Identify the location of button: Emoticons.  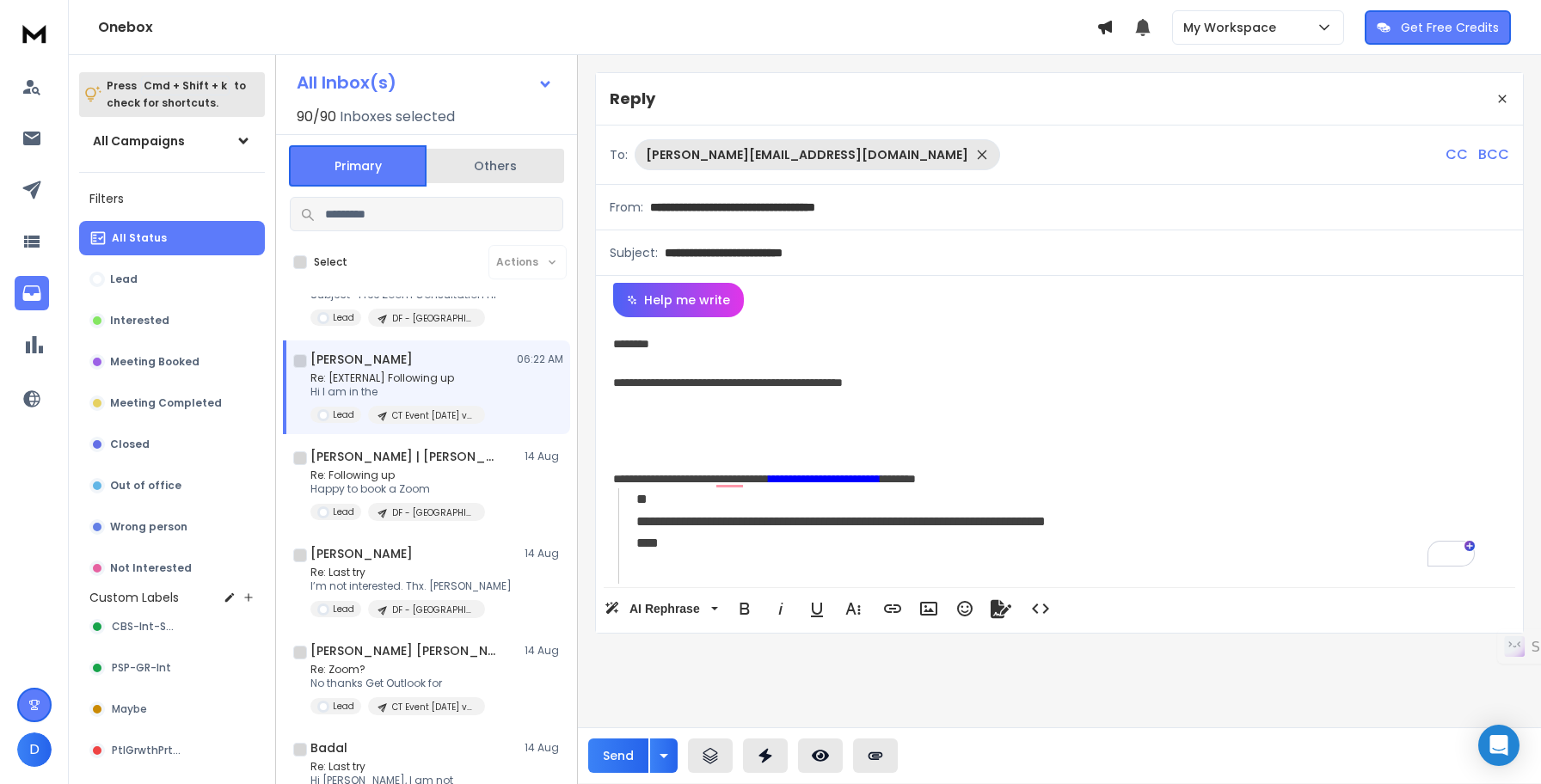
(965, 609).